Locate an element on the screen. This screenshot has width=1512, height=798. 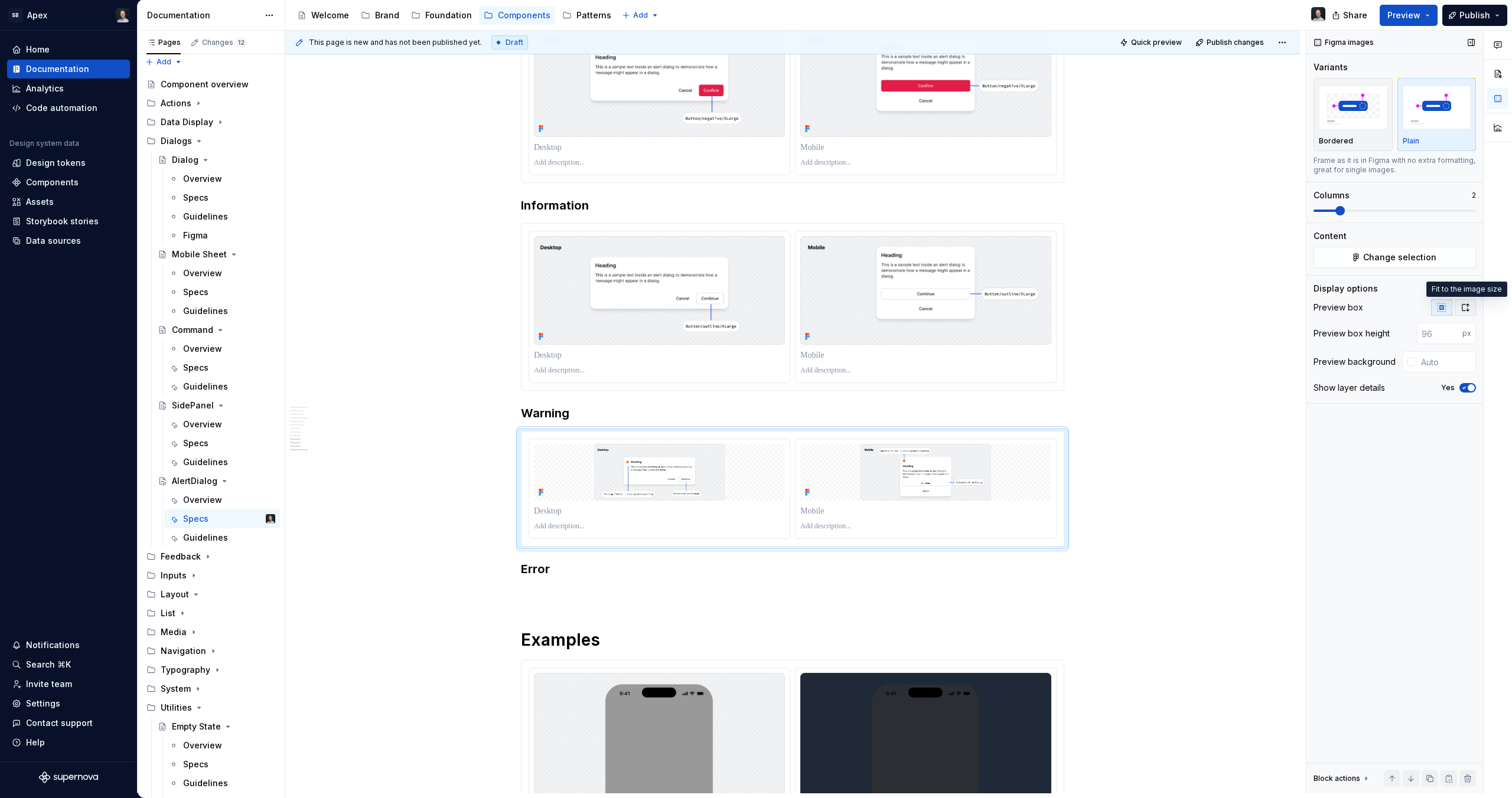
button: placeholderBordered is located at coordinates (1353, 115).